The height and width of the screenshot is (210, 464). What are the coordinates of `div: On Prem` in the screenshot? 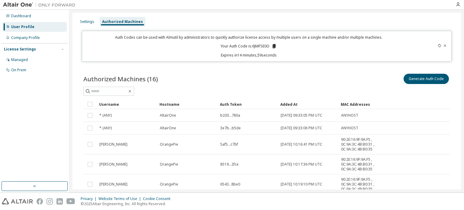 It's located at (19, 70).